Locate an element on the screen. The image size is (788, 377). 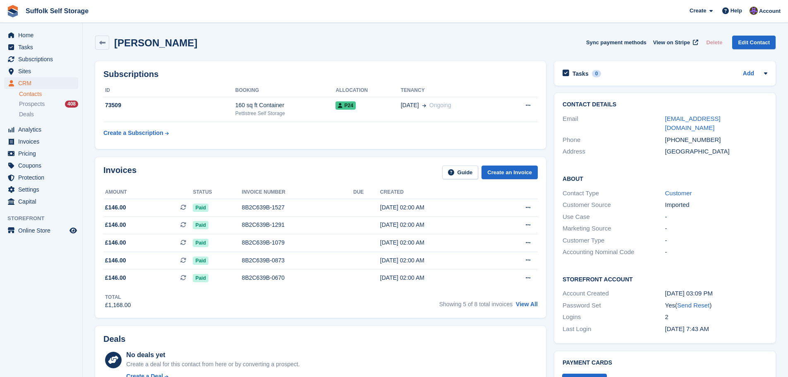
div: Imported is located at coordinates (716, 205).